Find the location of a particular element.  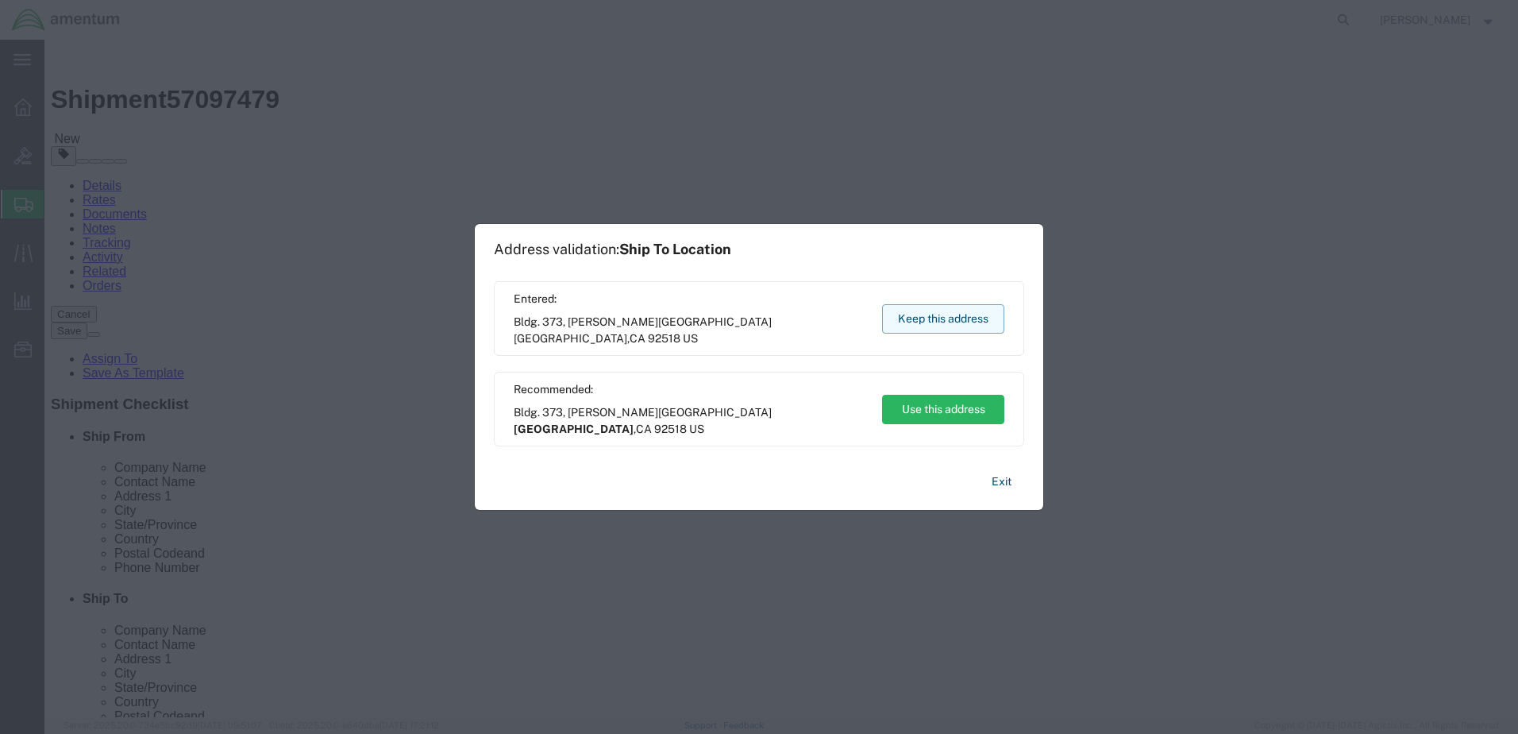

span: Recommended: is located at coordinates (690, 389).